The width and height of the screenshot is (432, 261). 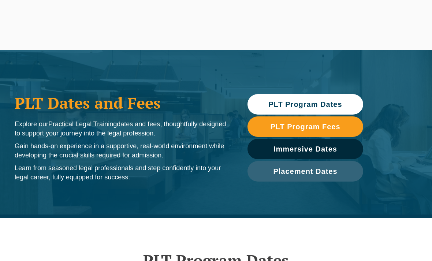 I want to click on p: Learn from seasoned legal professionals and step confidently into your legal career, fully equipp..., so click(x=124, y=173).